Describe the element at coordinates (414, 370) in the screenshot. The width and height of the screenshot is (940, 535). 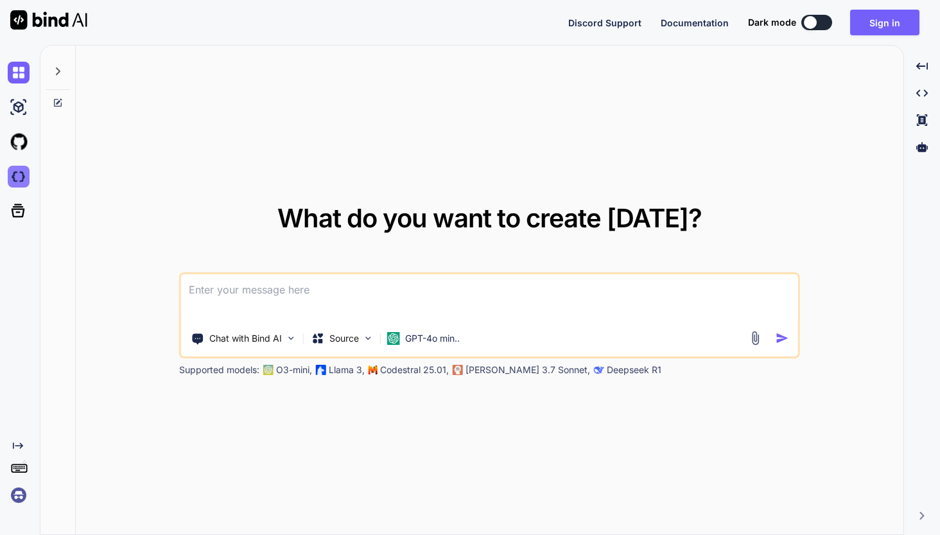
I see `p: Codestral 25.01,` at that location.